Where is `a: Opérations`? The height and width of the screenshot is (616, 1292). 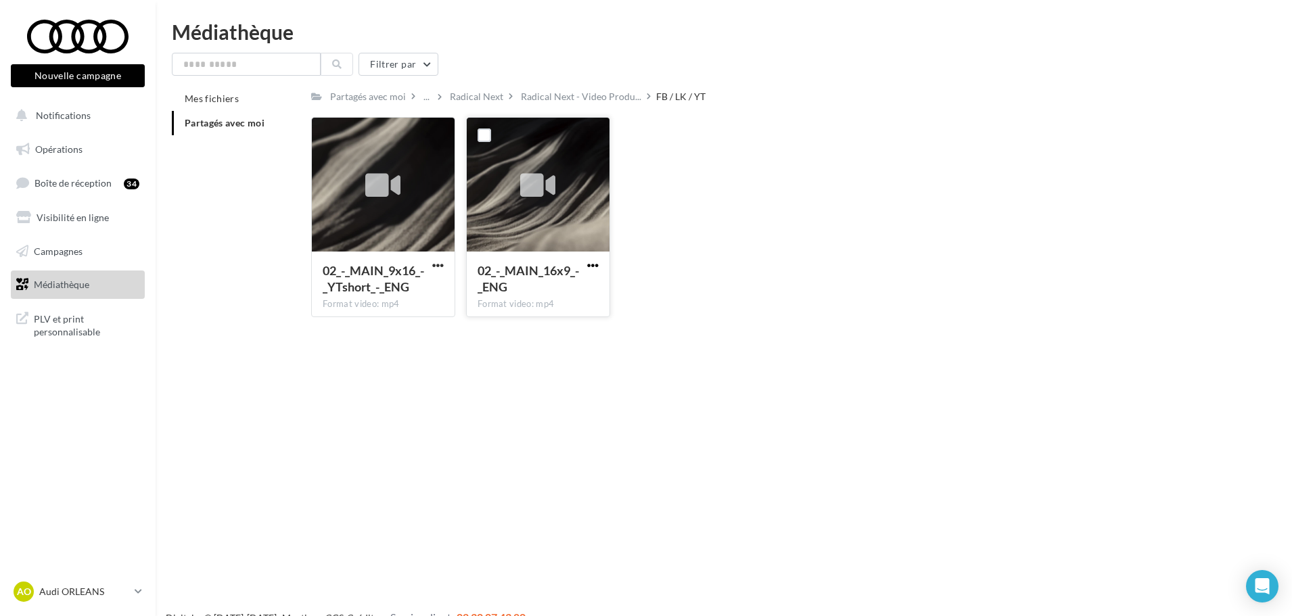
a: Opérations is located at coordinates (78, 149).